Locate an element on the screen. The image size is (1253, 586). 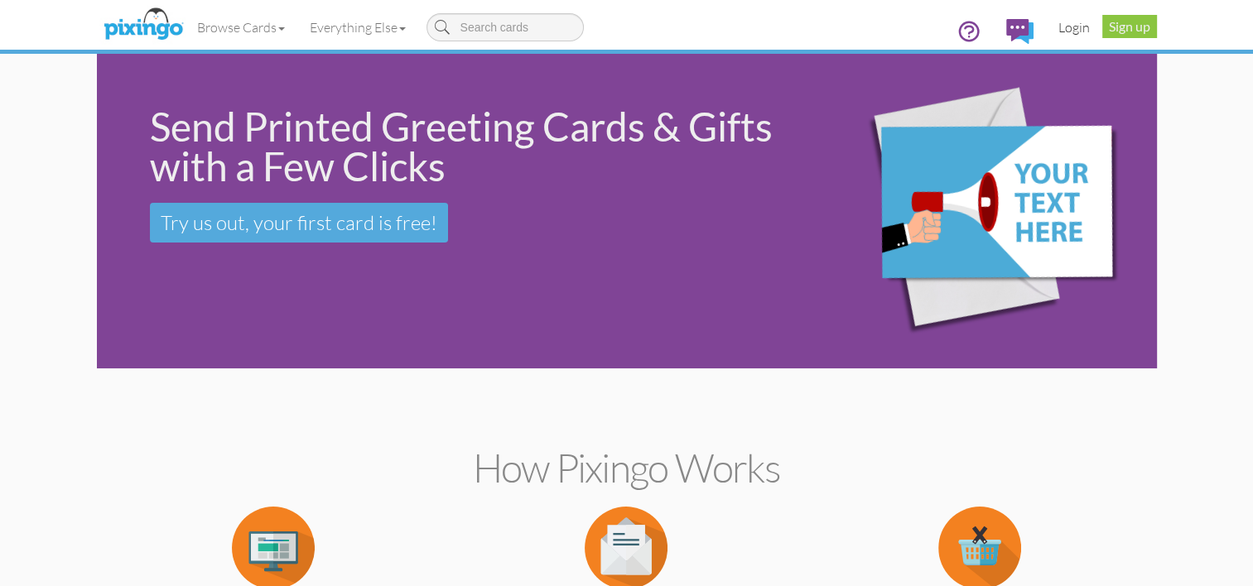
a: Login is located at coordinates (1074, 27).